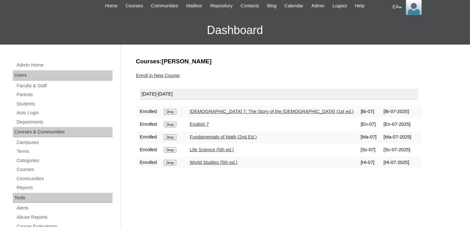  Describe the element at coordinates (397, 112) in the screenshot. I see `td: [Bi-07-2025]` at that location.